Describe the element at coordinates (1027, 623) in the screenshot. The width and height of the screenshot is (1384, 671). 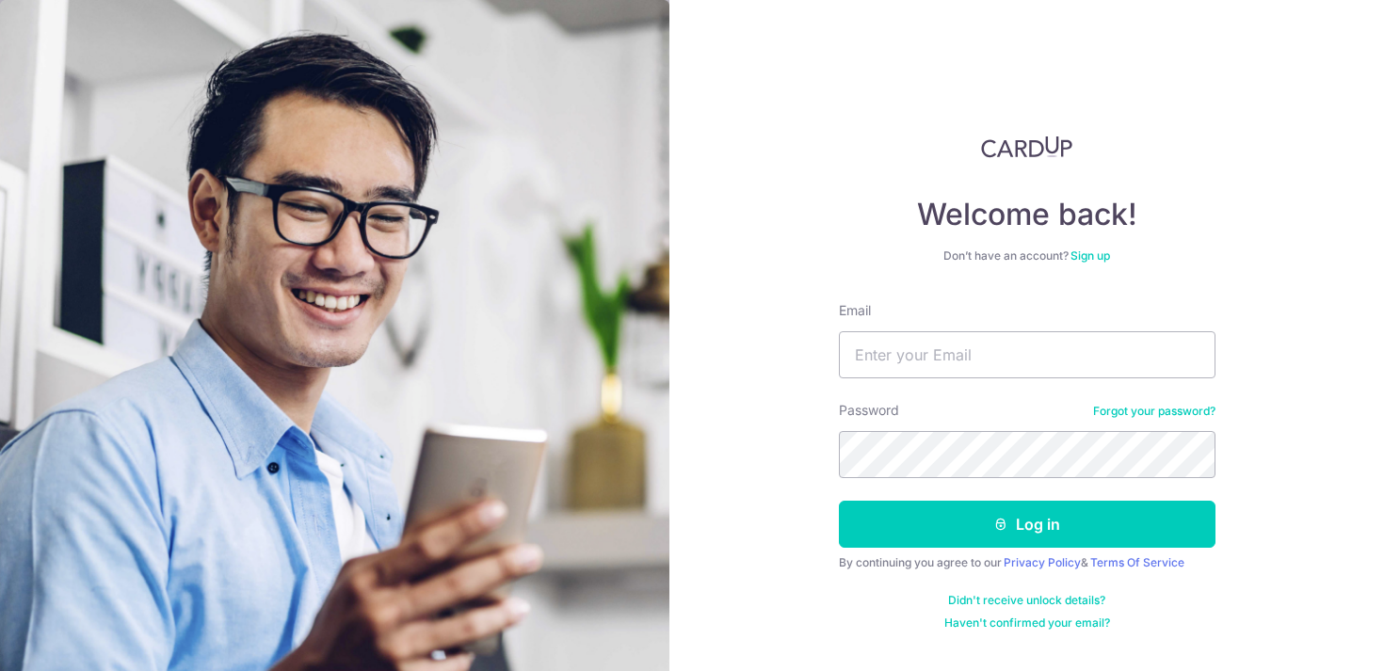
I see `a: Haven't confirmed your email?` at that location.